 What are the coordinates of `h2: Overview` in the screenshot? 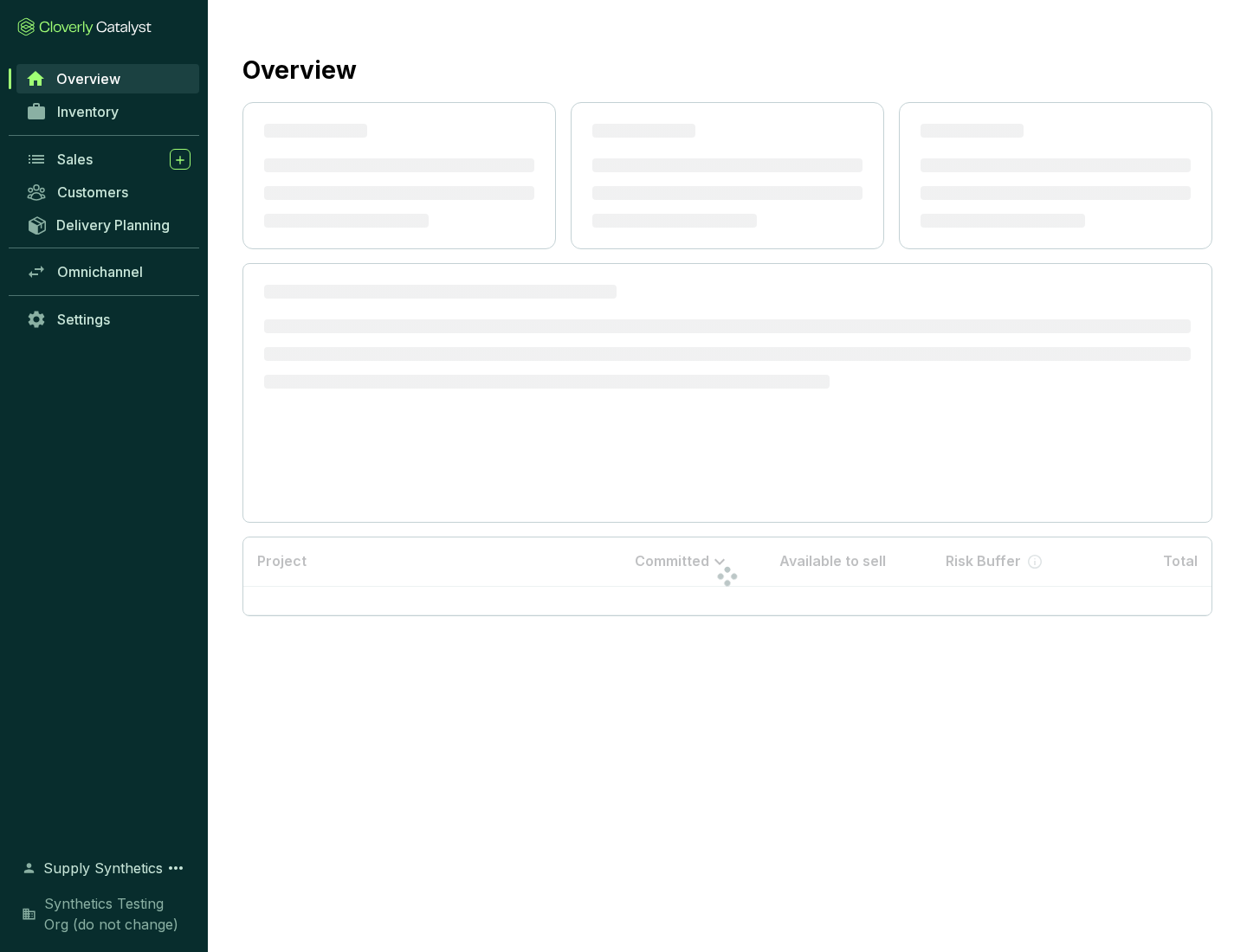 It's located at (300, 71).